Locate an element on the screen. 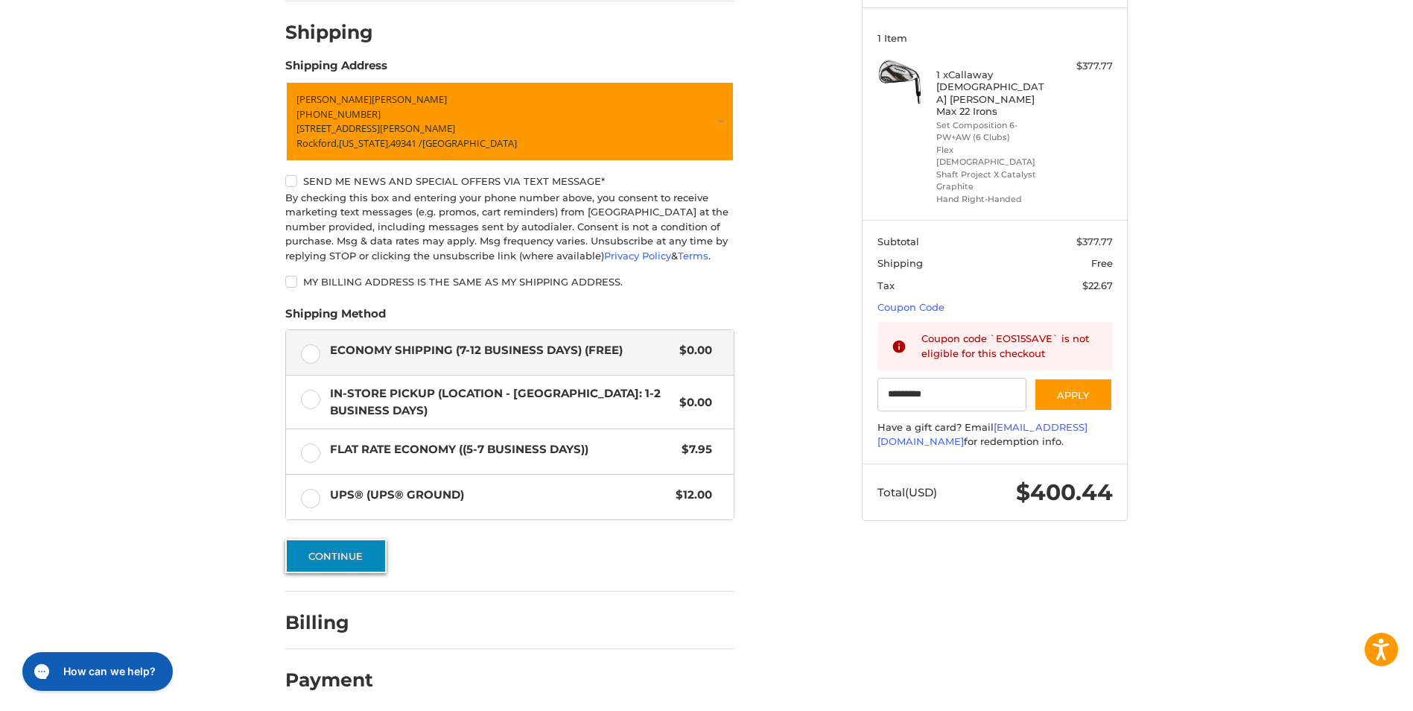 This screenshot has height=711, width=1413. button: Apply is located at coordinates (1073, 394).